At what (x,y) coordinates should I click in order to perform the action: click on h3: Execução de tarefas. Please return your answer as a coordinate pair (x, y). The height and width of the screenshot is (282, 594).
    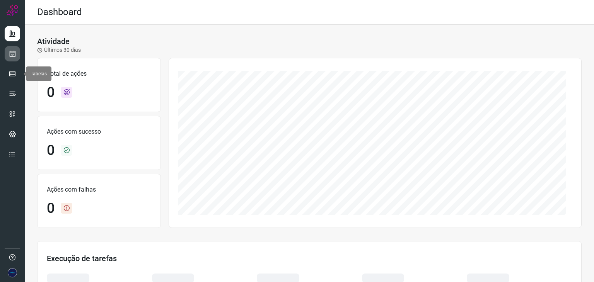
    Looking at the image, I should click on (309, 259).